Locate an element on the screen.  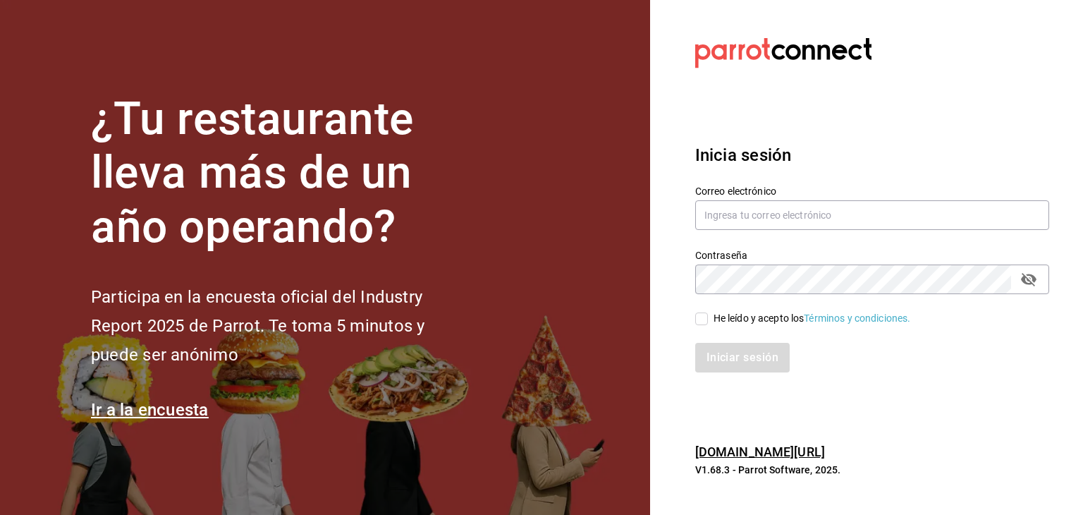
a: Ir a la encuesta is located at coordinates (150, 410).